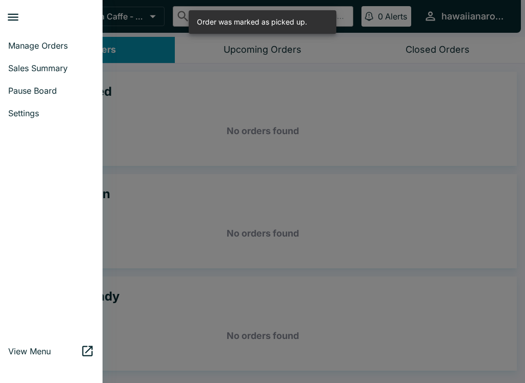 The height and width of the screenshot is (383, 525). Describe the element at coordinates (51, 91) in the screenshot. I see `span: Pause Board` at that location.